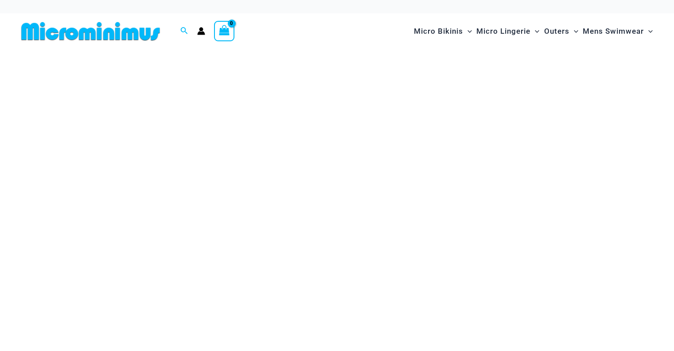 The image size is (674, 351). I want to click on a: Search icon link, so click(184, 31).